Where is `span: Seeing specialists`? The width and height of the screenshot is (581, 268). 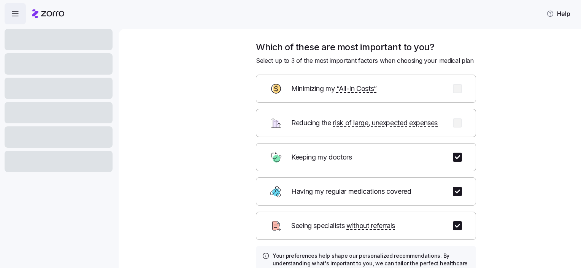
span: Seeing specialists is located at coordinates (343, 226).